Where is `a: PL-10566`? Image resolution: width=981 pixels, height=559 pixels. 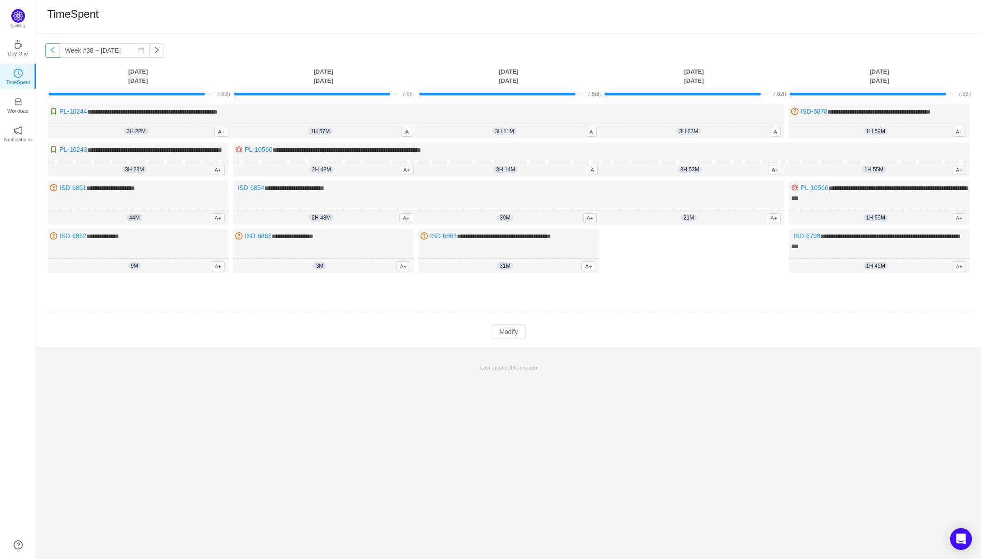 a: PL-10566 is located at coordinates (814, 188).